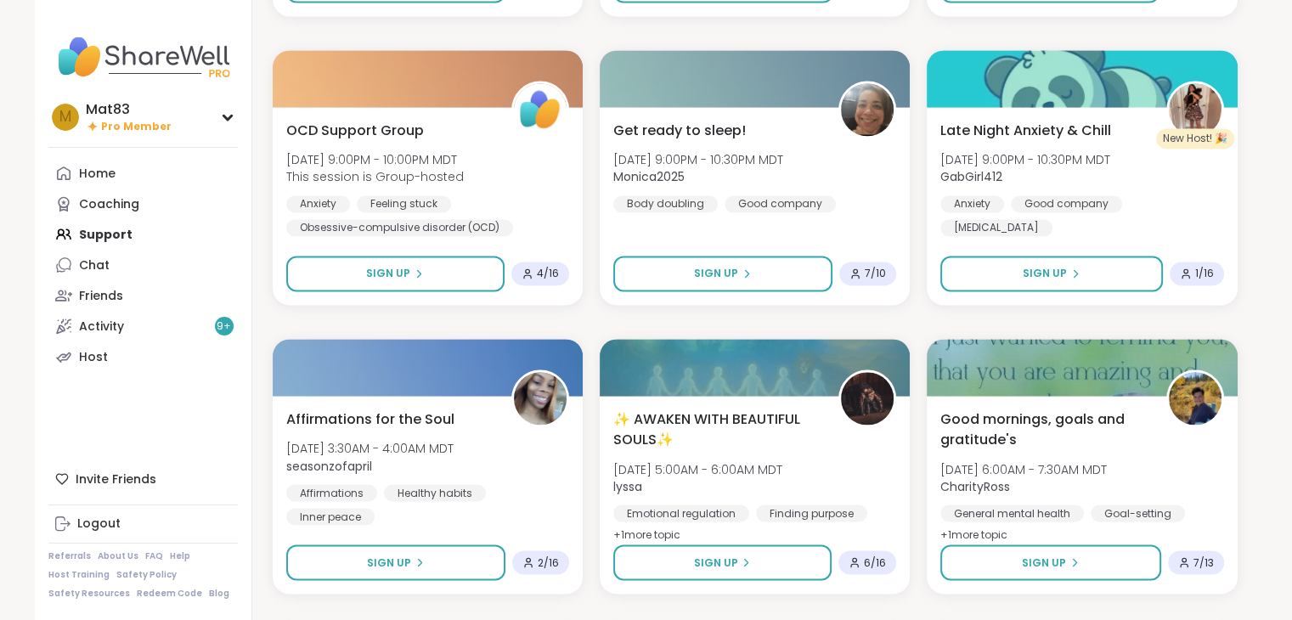  I want to click on span: Affirmations for the Soul, so click(370, 420).